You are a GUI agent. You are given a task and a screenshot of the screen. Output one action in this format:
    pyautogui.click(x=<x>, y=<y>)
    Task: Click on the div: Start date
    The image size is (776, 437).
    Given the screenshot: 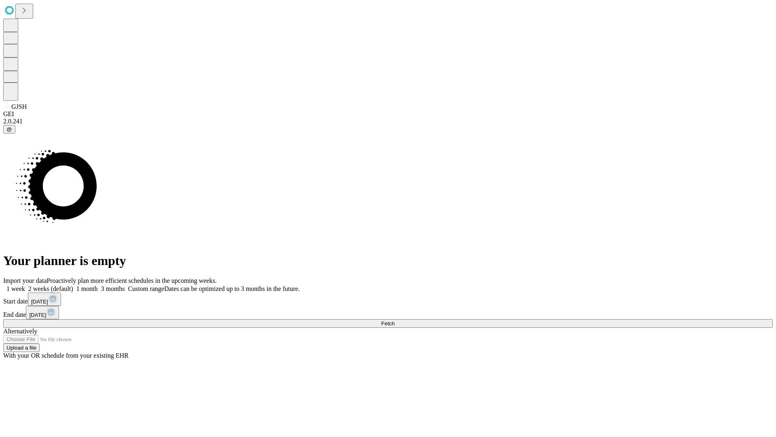 What is the action you would take?
    pyautogui.click(x=388, y=299)
    